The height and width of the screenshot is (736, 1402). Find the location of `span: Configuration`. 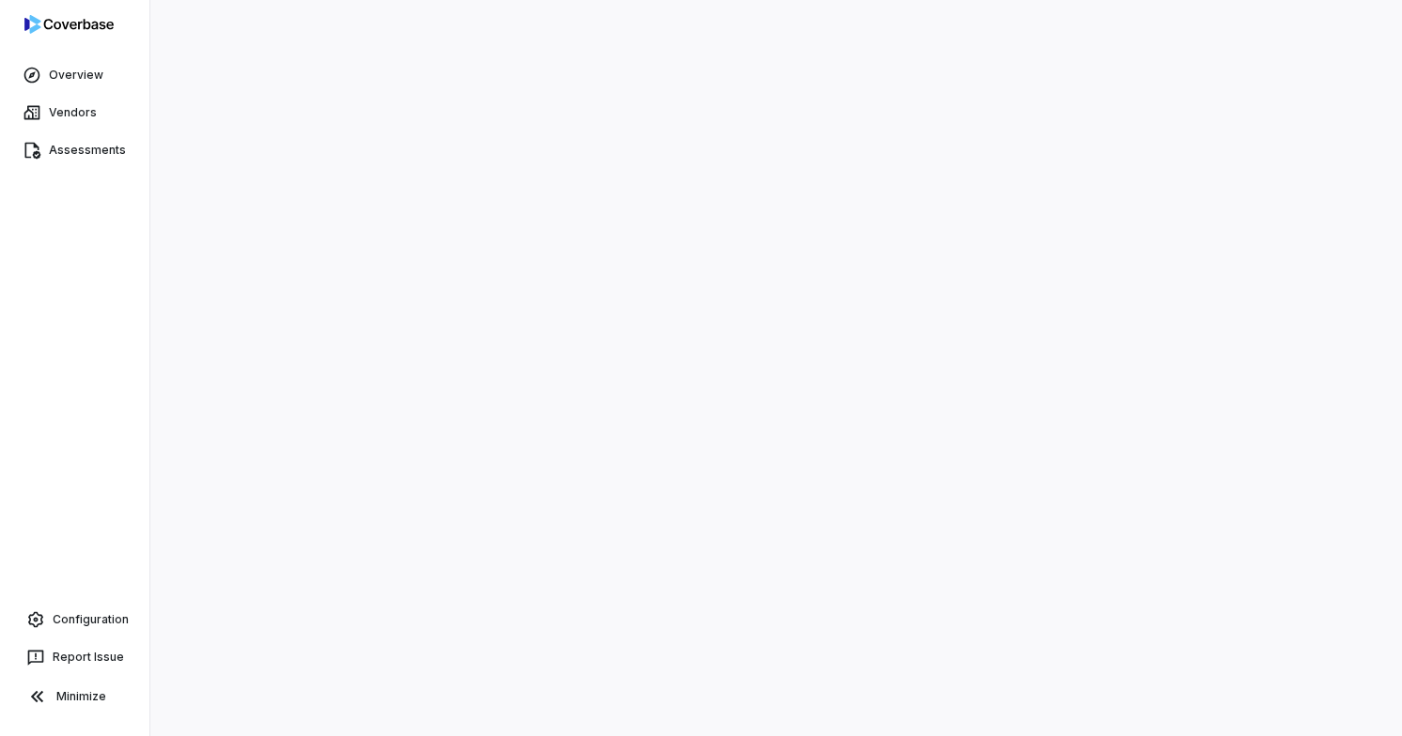

span: Configuration is located at coordinates (90, 620).